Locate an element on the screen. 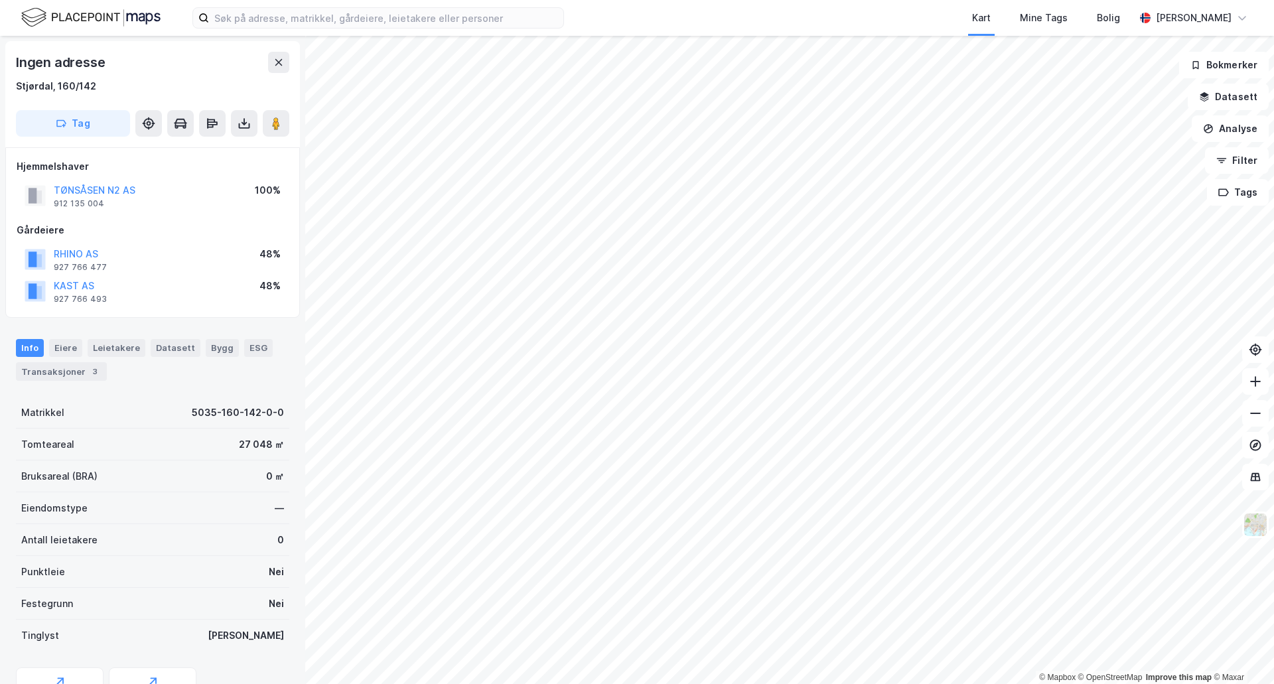 This screenshot has height=684, width=1274. div: Kontrollprogram for chat is located at coordinates (1241, 653).